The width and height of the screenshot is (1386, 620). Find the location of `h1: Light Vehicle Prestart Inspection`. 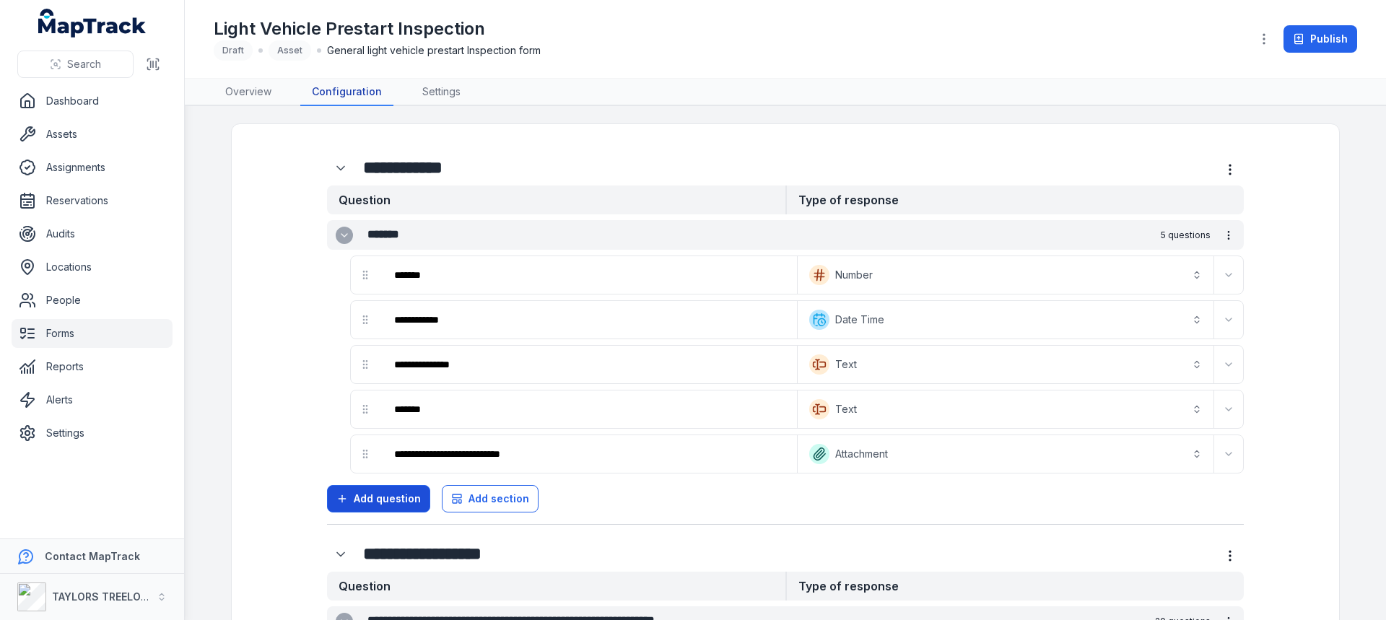

h1: Light Vehicle Prestart Inspection is located at coordinates (377, 29).